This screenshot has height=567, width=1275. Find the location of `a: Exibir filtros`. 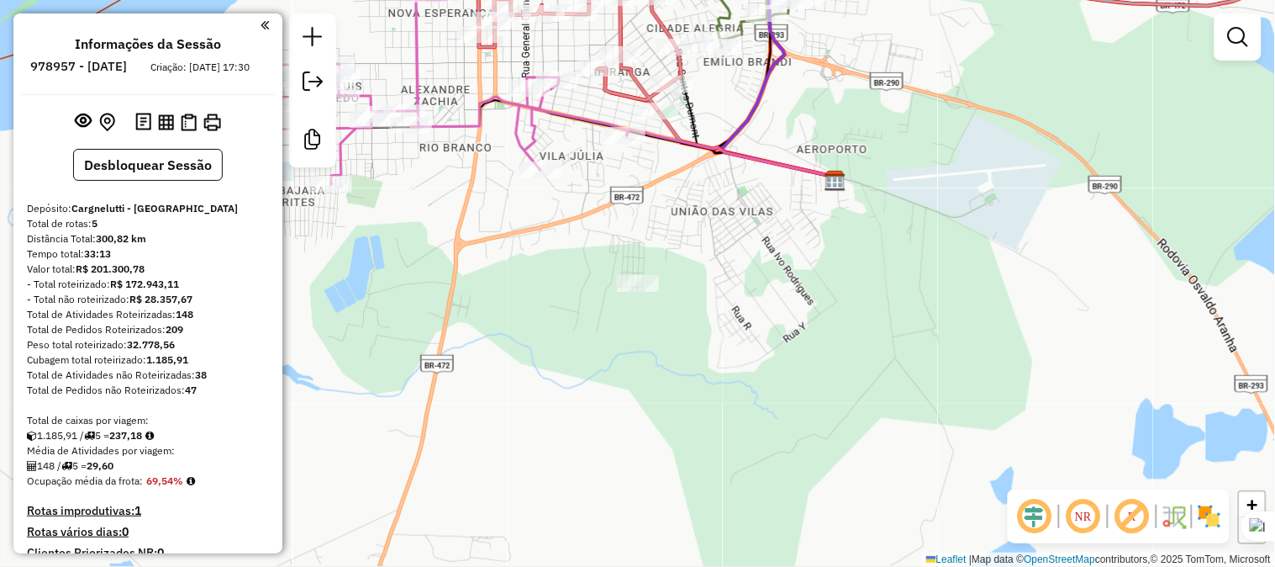

a: Exibir filtros is located at coordinates (1238, 37).